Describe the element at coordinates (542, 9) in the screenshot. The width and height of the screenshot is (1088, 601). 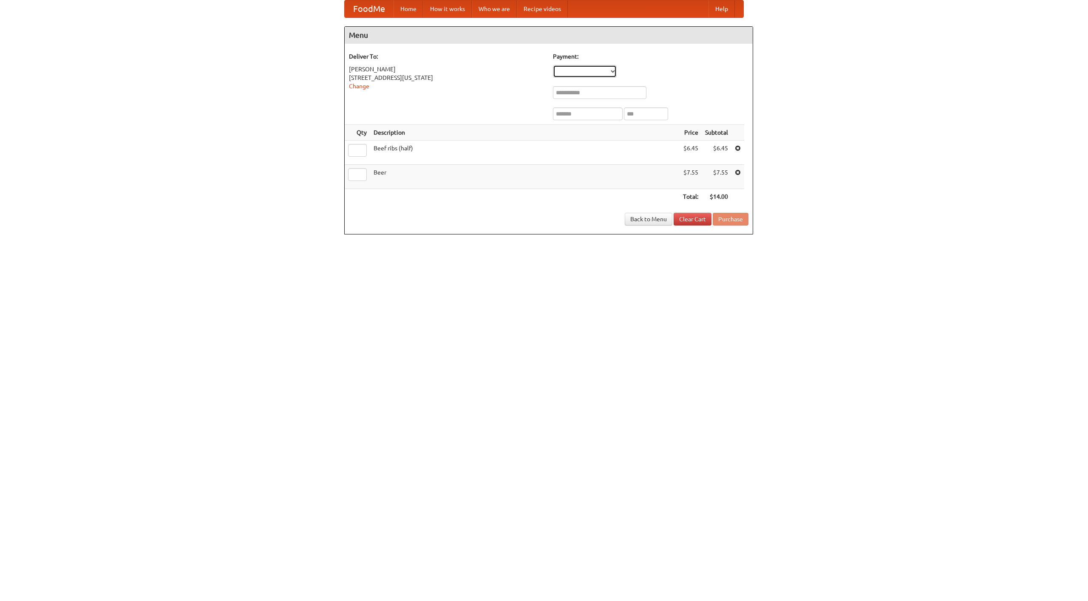
I see `a: Recipe videos` at that location.